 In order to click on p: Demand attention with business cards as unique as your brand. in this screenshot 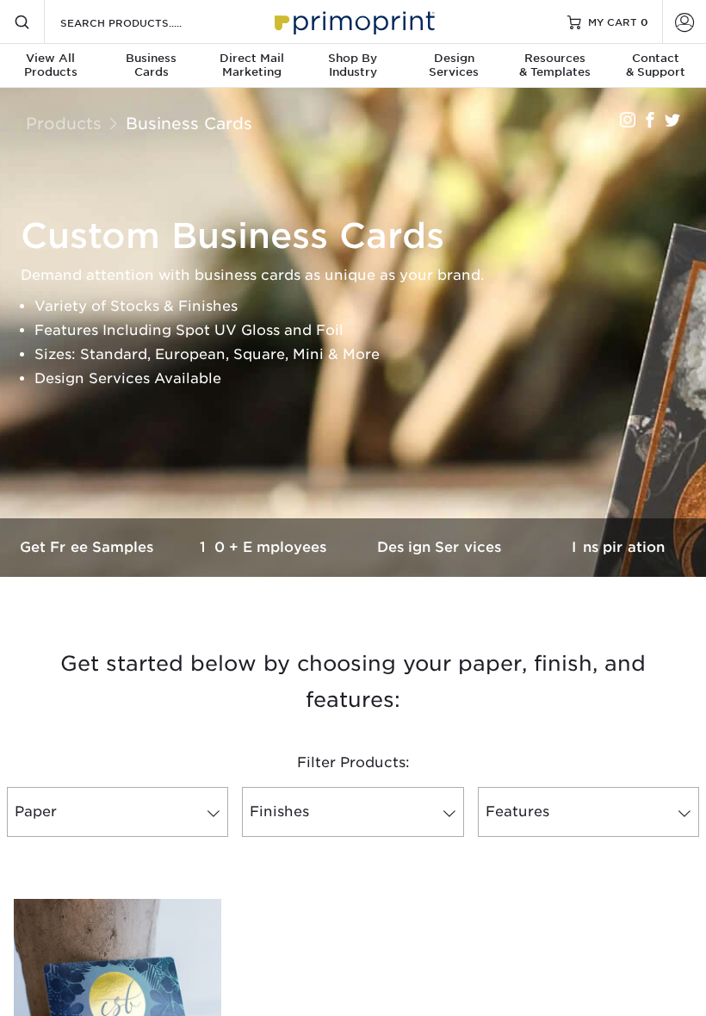, I will do `click(361, 276)`.